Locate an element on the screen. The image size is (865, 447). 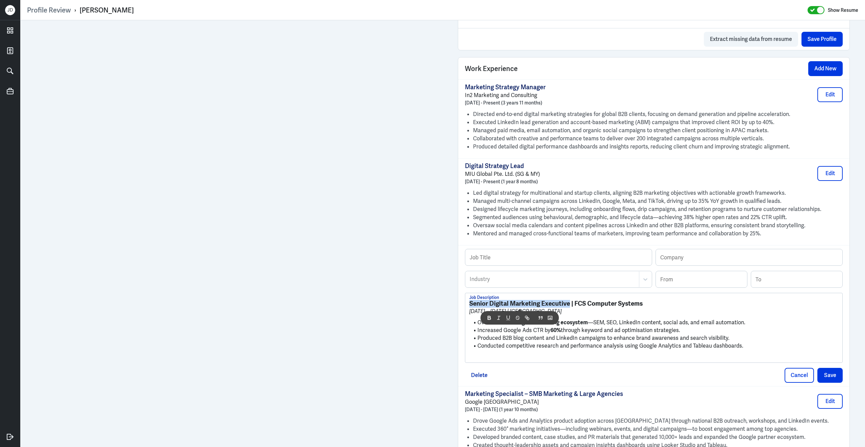
button: Delete is located at coordinates (479, 375).